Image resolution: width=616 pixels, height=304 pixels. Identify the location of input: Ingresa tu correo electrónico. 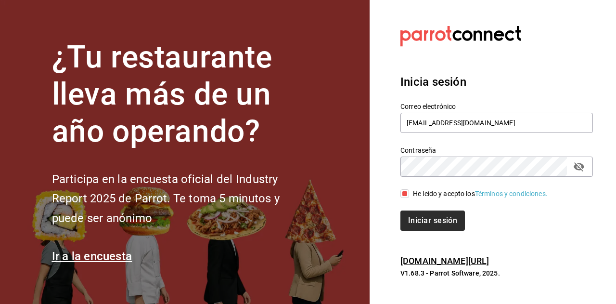
(497, 123).